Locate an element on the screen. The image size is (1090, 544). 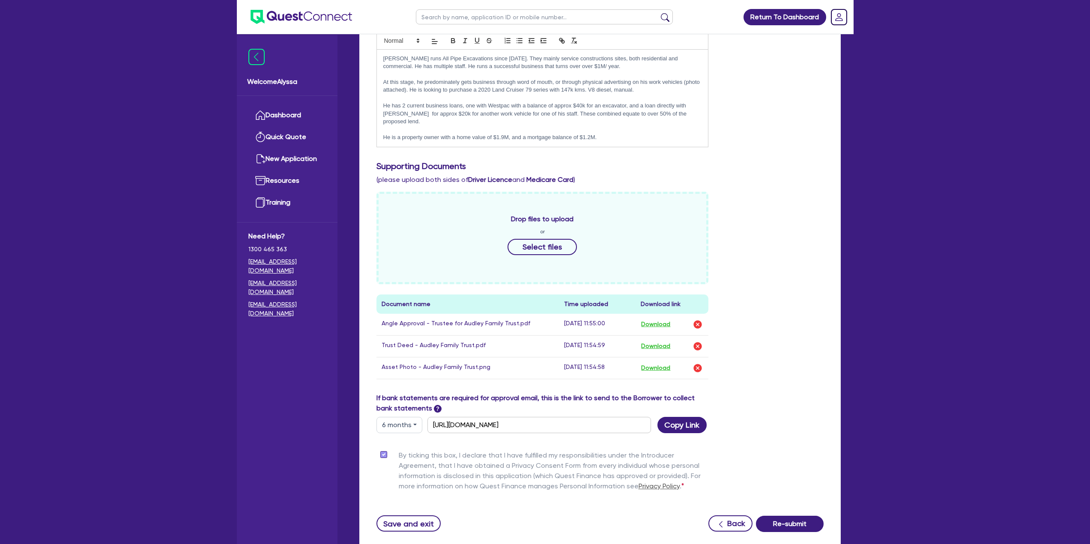
label: If bank statements are required for approval email, this is the link to send to the Borrower to c... is located at coordinates (542, 403).